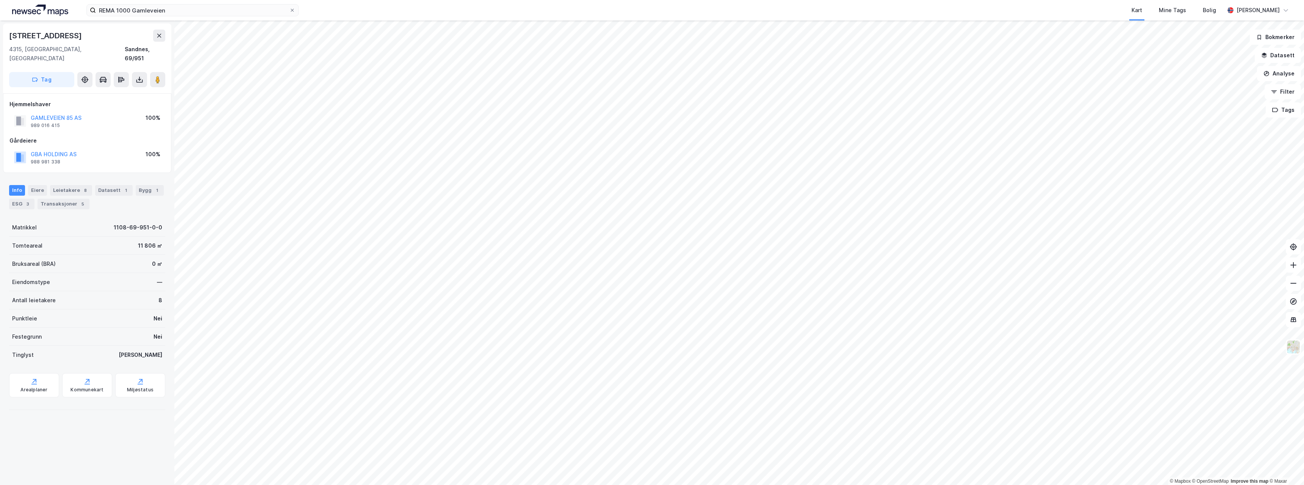 The width and height of the screenshot is (1304, 485). What do you see at coordinates (24, 227) in the screenshot?
I see `div: Matrikkel` at bounding box center [24, 227].